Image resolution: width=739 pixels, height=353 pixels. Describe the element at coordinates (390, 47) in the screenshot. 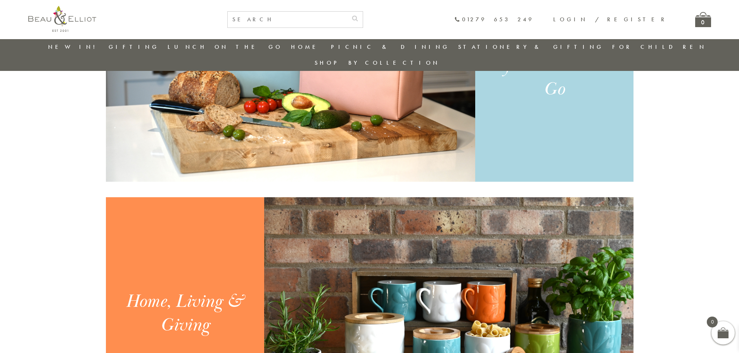

I see `a: Picnic & Dining` at that location.